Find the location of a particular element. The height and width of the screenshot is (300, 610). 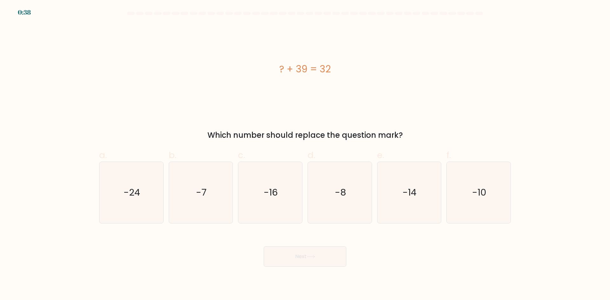

text: -8 is located at coordinates (340, 193).